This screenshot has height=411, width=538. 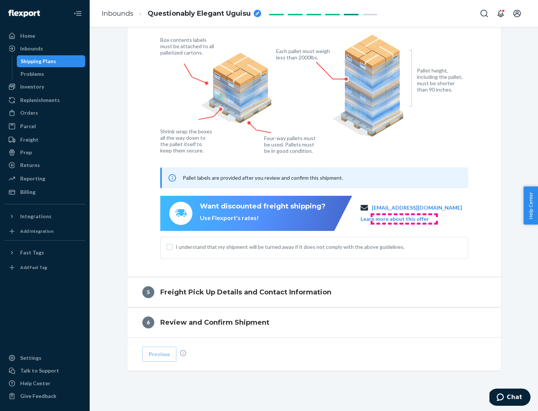 What do you see at coordinates (32, 253) in the screenshot?
I see `div: Fast Tags` at bounding box center [32, 253].